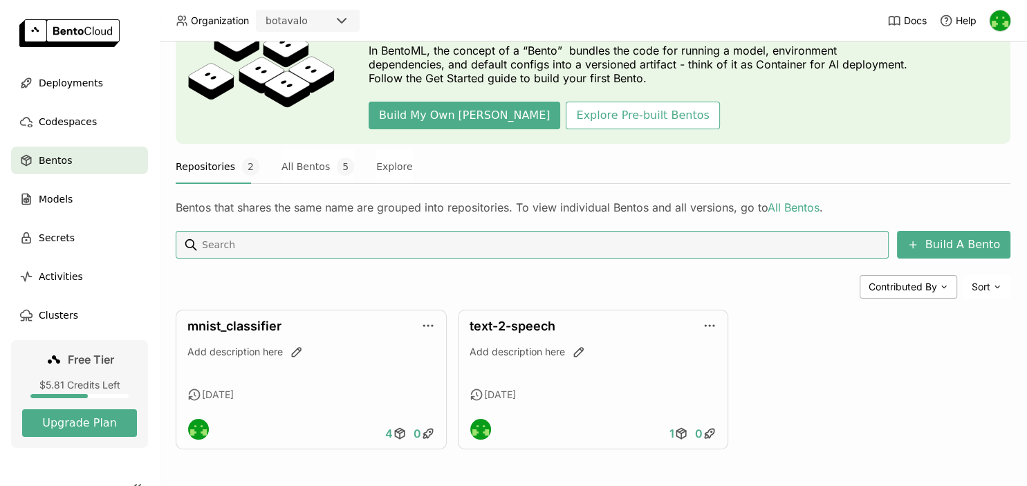 The height and width of the screenshot is (486, 1027). What do you see at coordinates (80, 199) in the screenshot?
I see `a: Models` at bounding box center [80, 199].